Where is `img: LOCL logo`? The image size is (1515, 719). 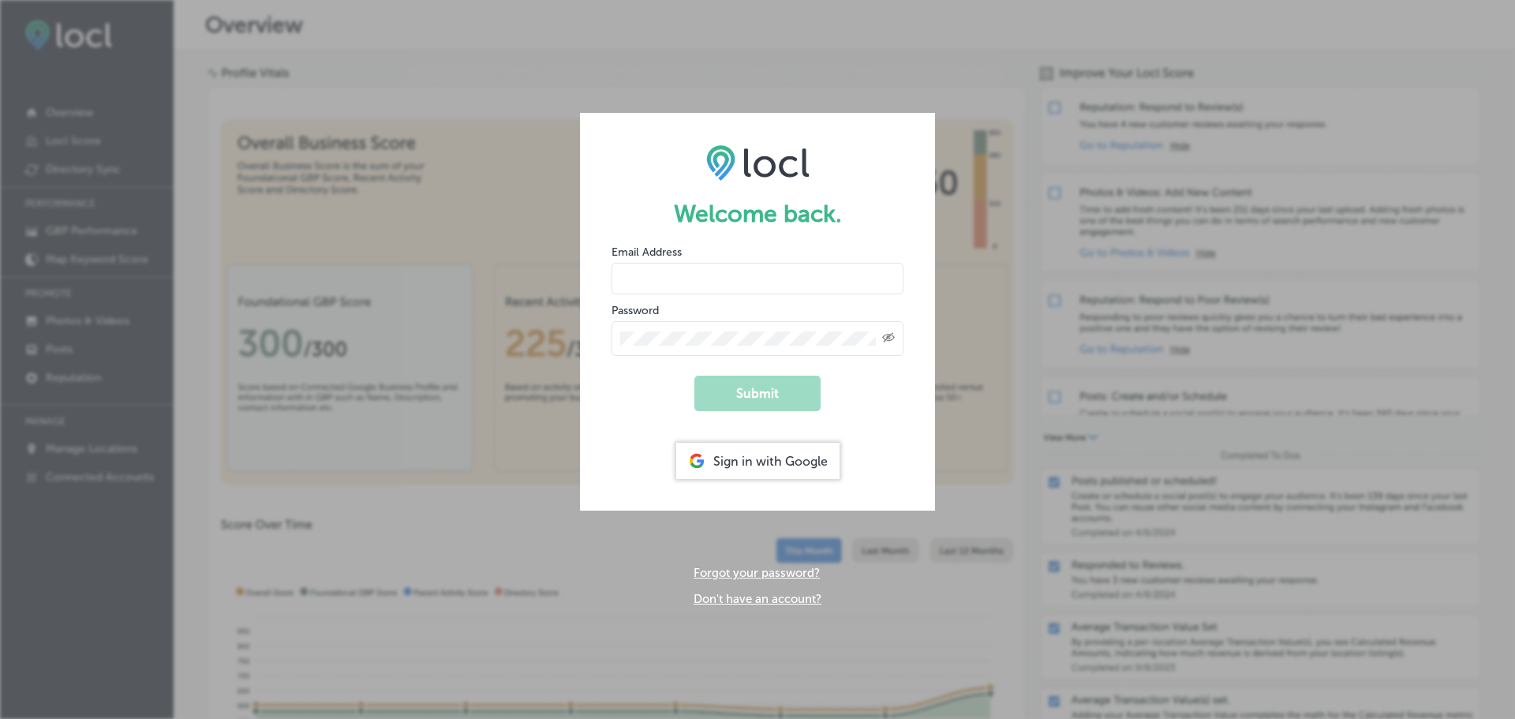 img: LOCL logo is located at coordinates (757, 162).